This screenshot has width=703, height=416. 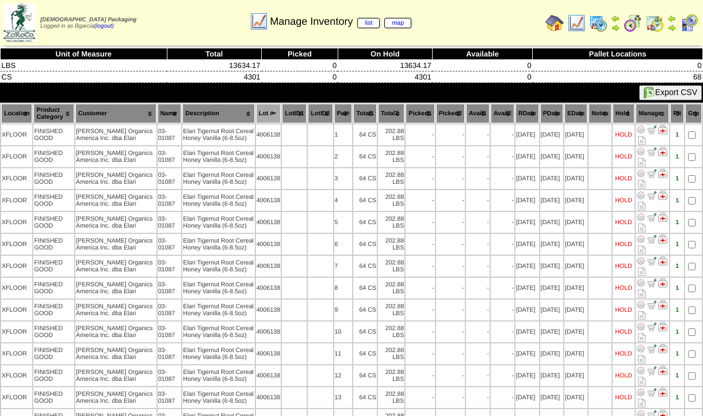 I want to click on th: On Hold, so click(x=385, y=54).